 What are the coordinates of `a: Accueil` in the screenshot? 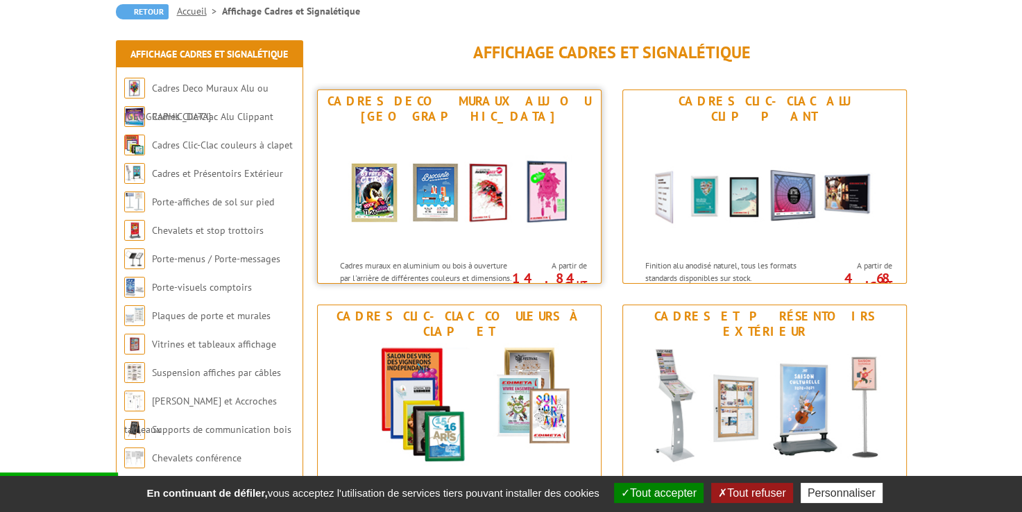 It's located at (199, 11).